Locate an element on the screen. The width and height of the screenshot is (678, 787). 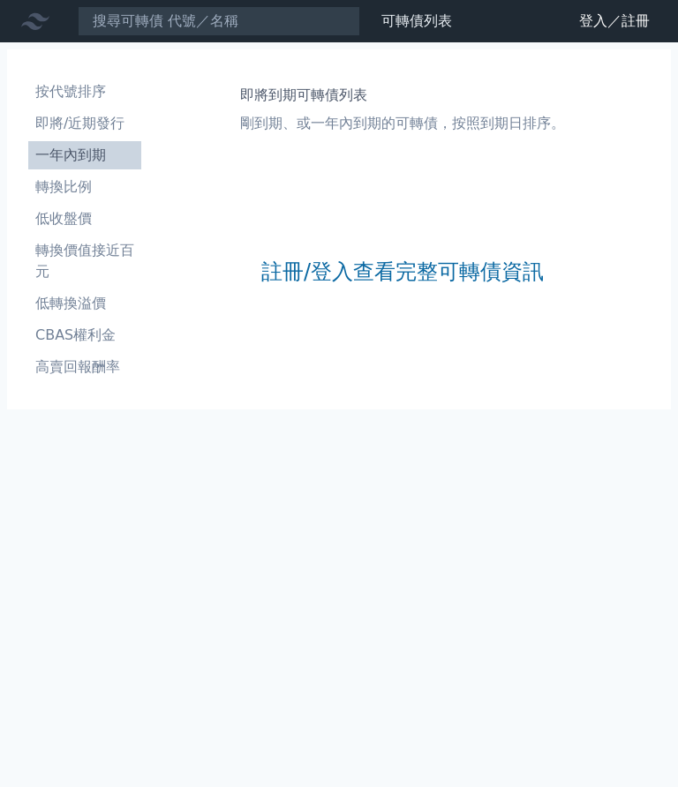
a: 可轉債列表 is located at coordinates (417, 20).